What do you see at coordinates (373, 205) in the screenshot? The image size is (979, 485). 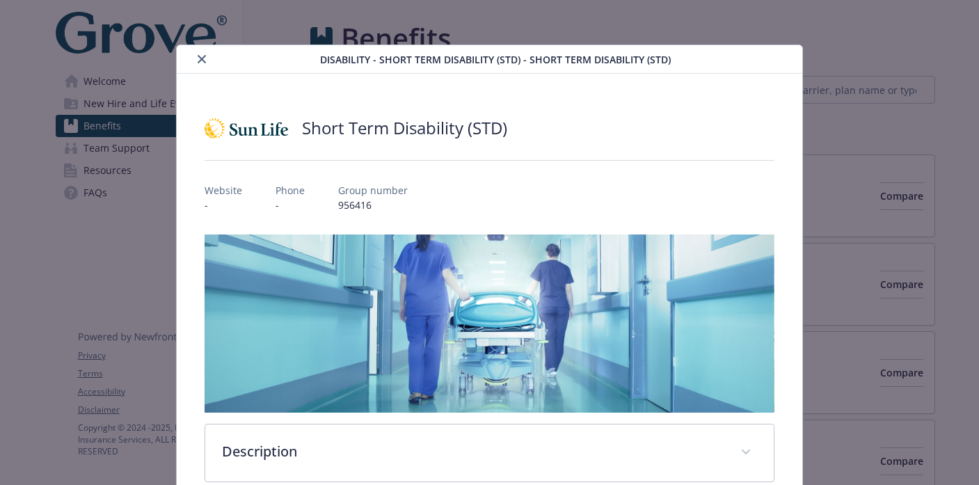 I see `p: 956416` at bounding box center [373, 205].